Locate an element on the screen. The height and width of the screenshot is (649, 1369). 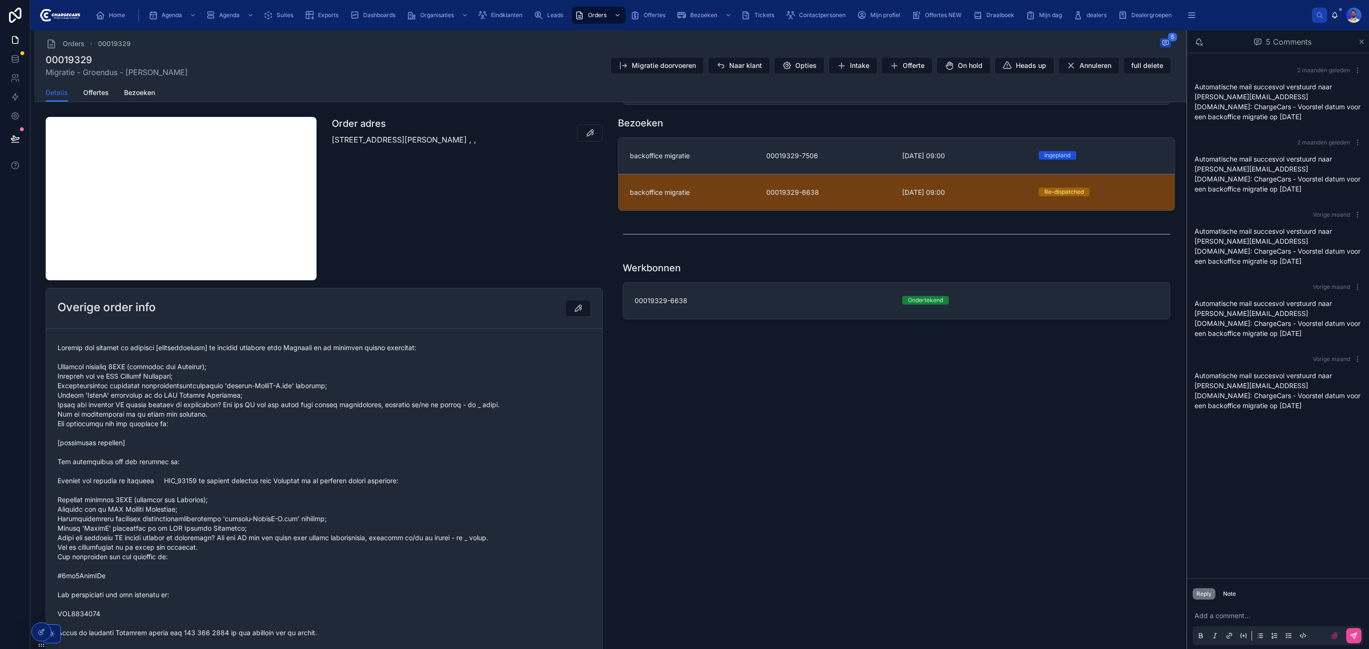
a: Draaiboek is located at coordinates (995, 15).